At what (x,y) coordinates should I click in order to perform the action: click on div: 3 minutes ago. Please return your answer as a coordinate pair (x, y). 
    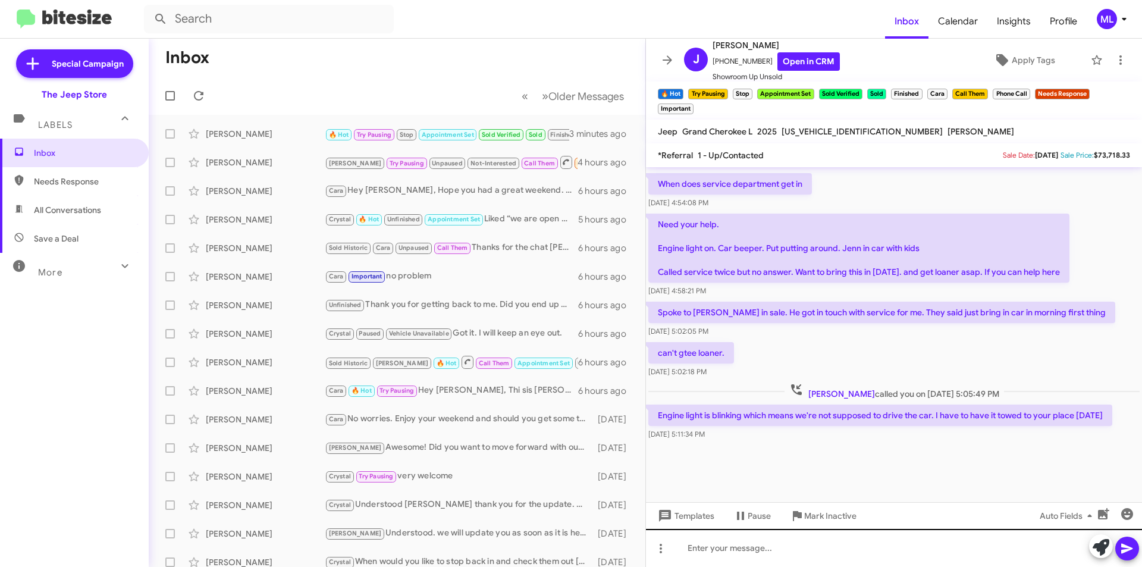
    Looking at the image, I should click on (602, 134).